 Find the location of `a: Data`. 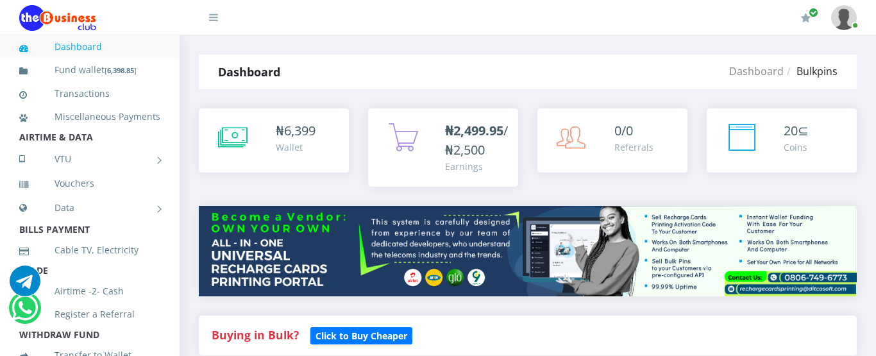

a: Data is located at coordinates (90, 208).